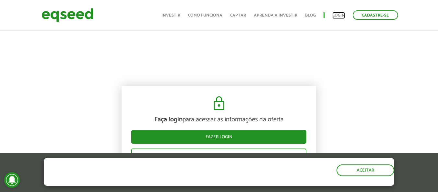 This screenshot has height=192, width=438. What do you see at coordinates (219, 120) in the screenshot?
I see `p: para acessar as informações da oferta` at bounding box center [219, 120].